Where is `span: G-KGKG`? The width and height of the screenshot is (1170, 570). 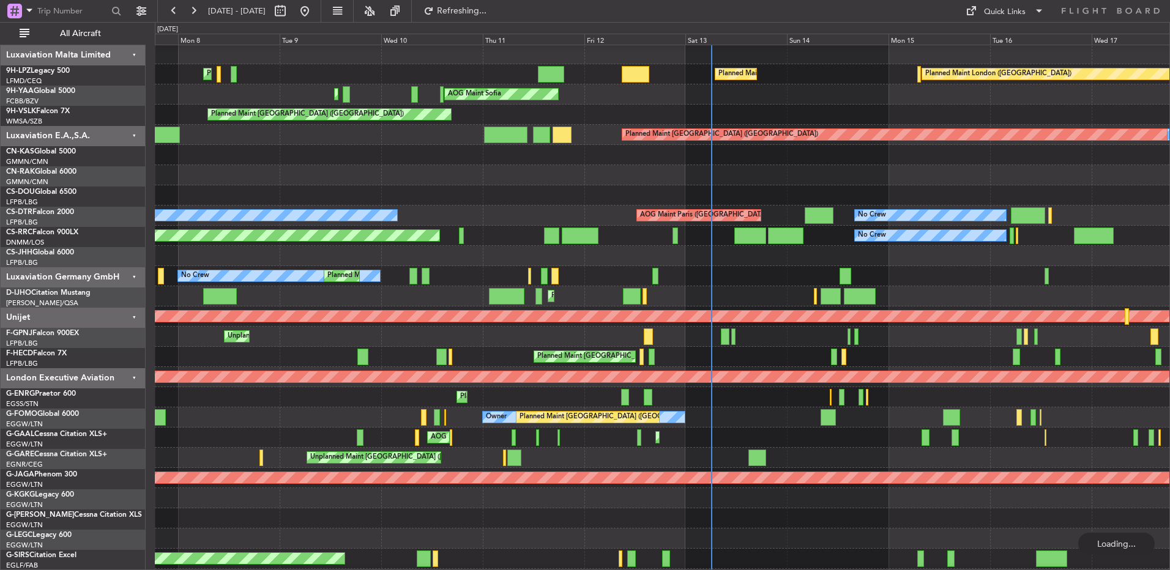 span: G-KGKG is located at coordinates (20, 495).